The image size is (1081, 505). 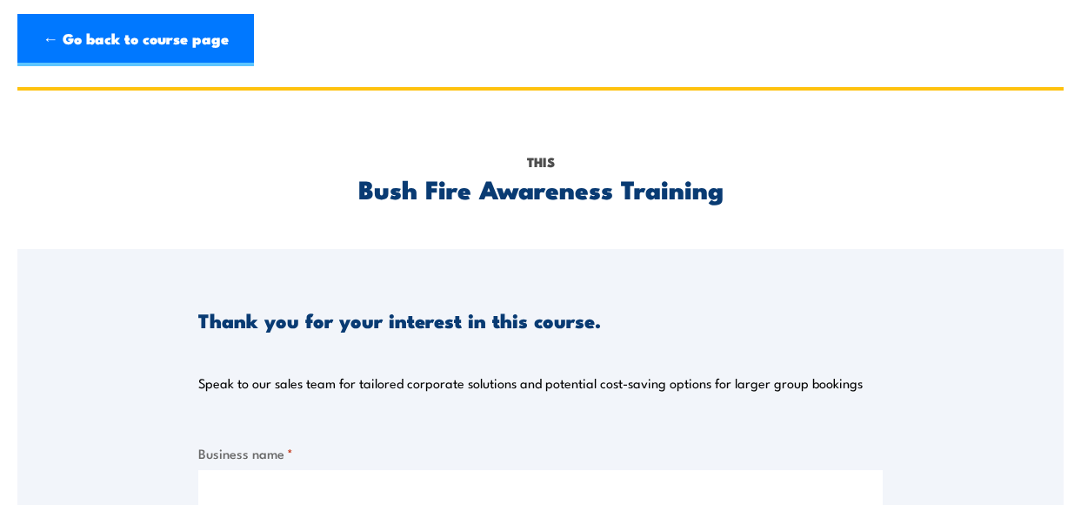 I want to click on label: Business name, so click(x=540, y=452).